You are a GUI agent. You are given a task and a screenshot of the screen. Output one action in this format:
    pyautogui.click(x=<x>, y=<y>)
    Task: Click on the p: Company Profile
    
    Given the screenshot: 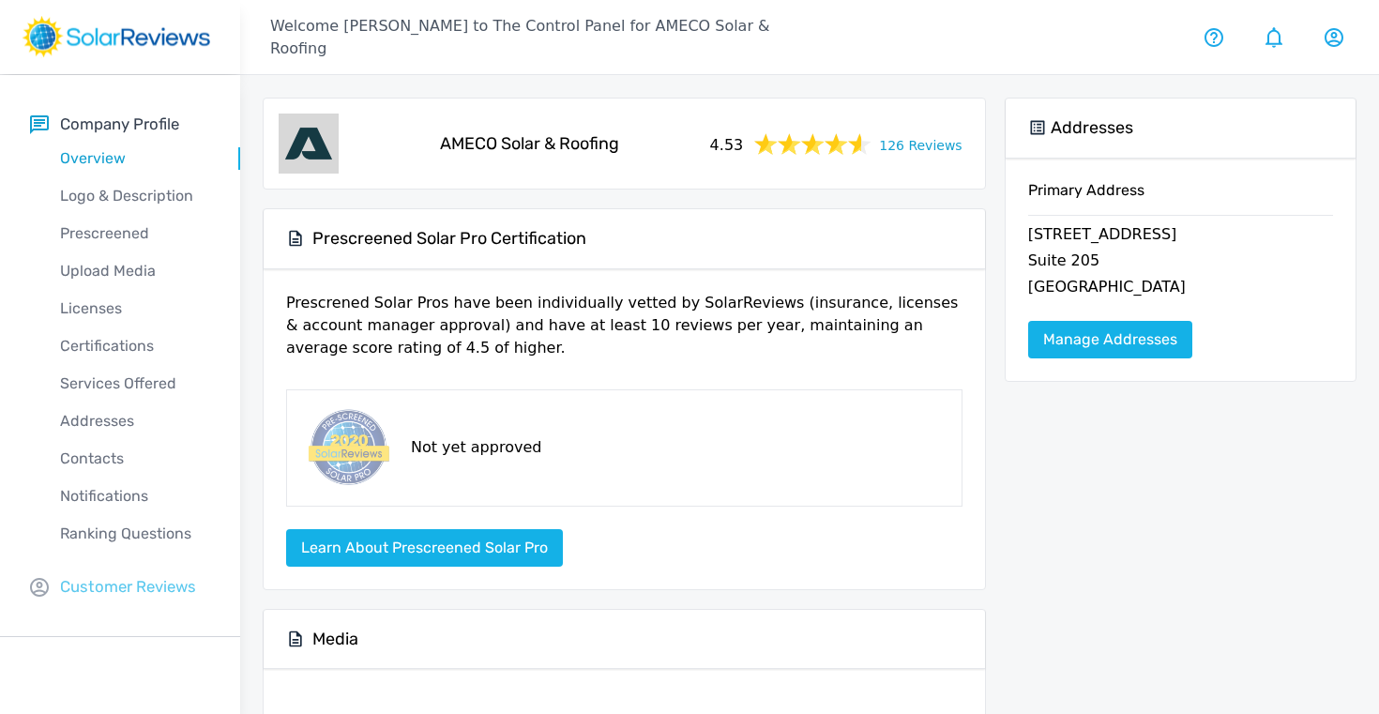 What is the action you would take?
    pyautogui.click(x=119, y=124)
    